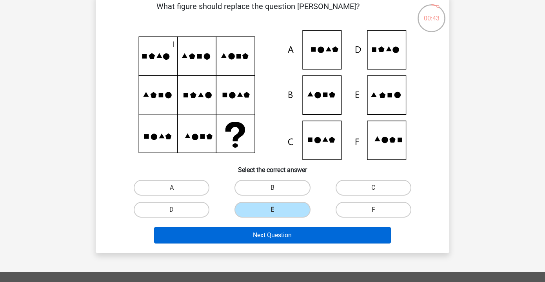  What do you see at coordinates (272, 210) in the screenshot?
I see `label: E` at bounding box center [272, 210].